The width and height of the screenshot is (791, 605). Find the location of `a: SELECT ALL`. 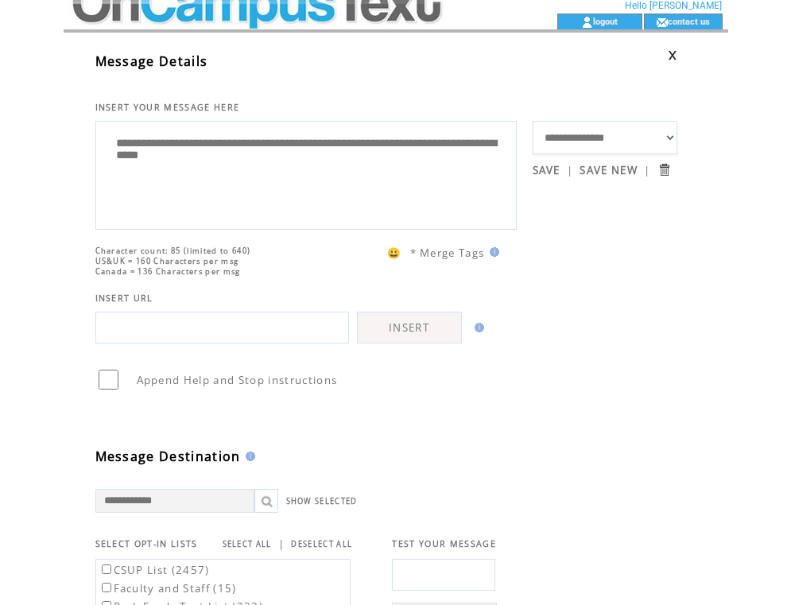

a: SELECT ALL is located at coordinates (247, 544).